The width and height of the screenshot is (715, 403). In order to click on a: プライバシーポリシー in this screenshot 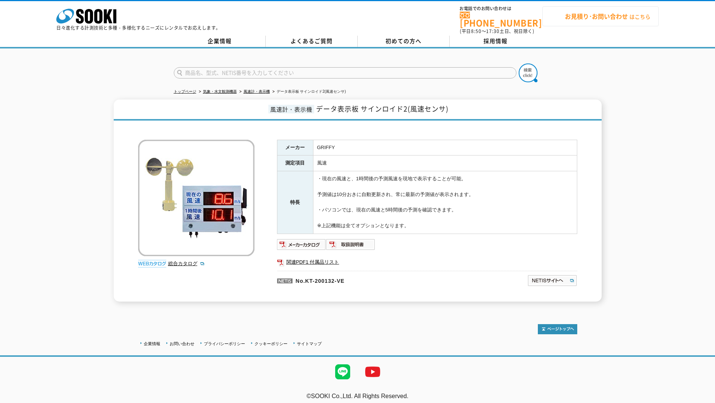, I will do `click(224, 343)`.